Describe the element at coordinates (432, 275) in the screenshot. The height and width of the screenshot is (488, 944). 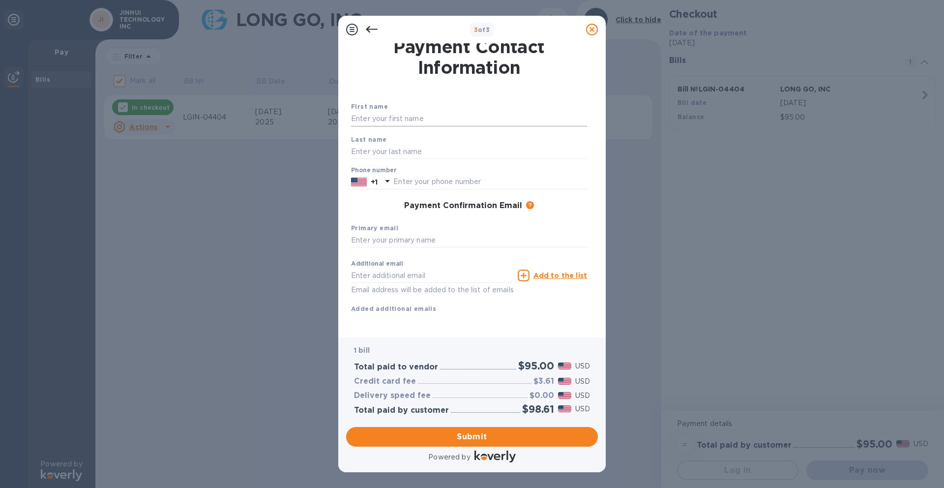
I see `input: Enter additional email` at that location.